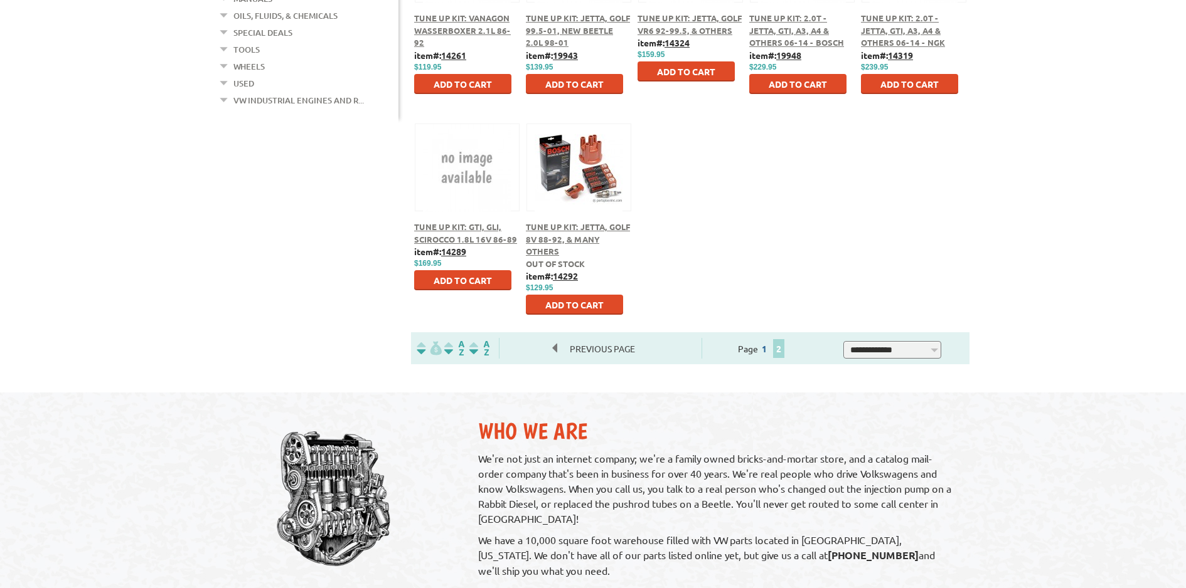 The image size is (1186, 588). What do you see at coordinates (247, 50) in the screenshot?
I see `a: Tools` at bounding box center [247, 50].